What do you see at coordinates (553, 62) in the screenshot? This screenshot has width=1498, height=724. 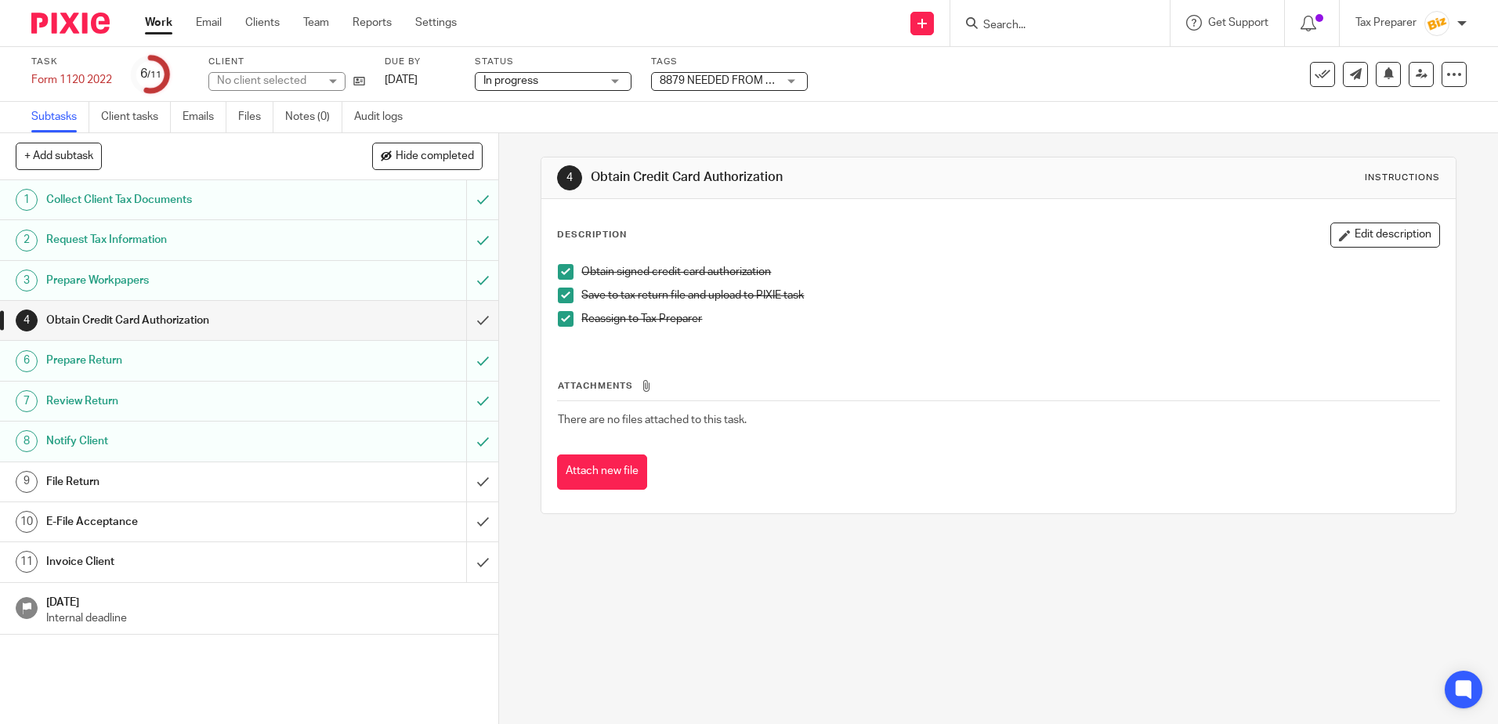 I see `label: Status` at bounding box center [553, 62].